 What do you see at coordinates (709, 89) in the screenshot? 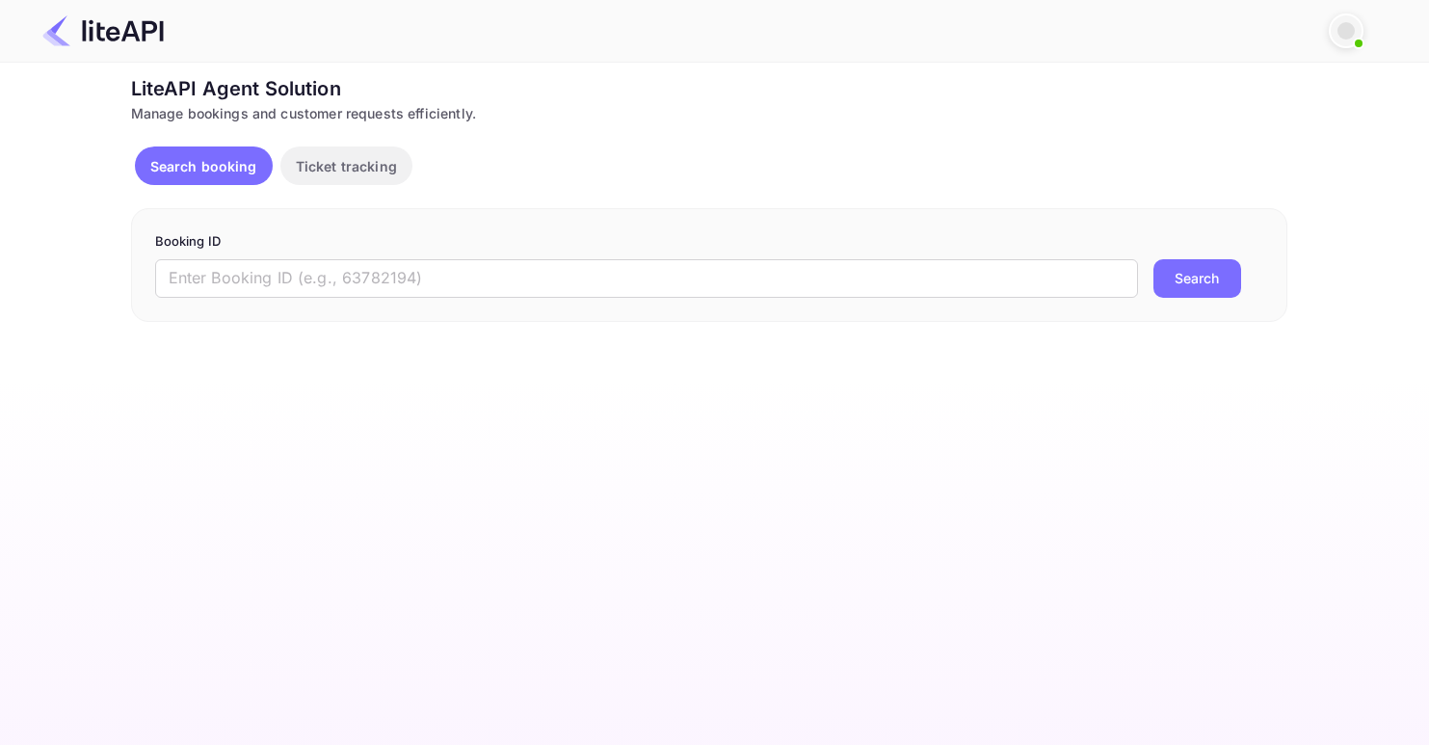
I see `div: LiteAPI Agent Solution` at bounding box center [709, 89].